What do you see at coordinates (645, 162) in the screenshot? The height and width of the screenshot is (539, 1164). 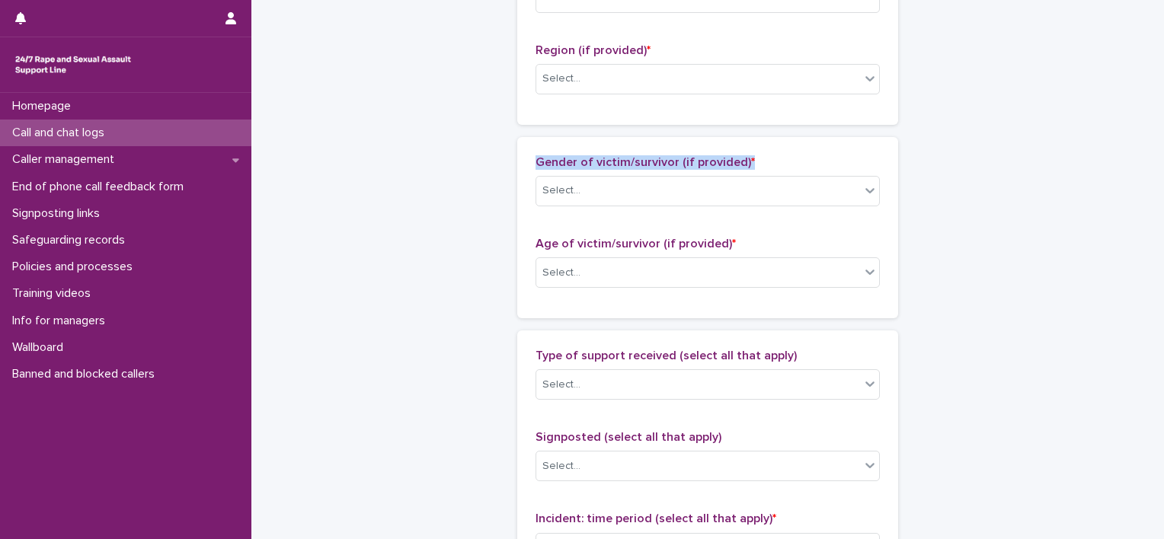 I see `span: Gender of victim/survivor (if provided)` at bounding box center [645, 162].